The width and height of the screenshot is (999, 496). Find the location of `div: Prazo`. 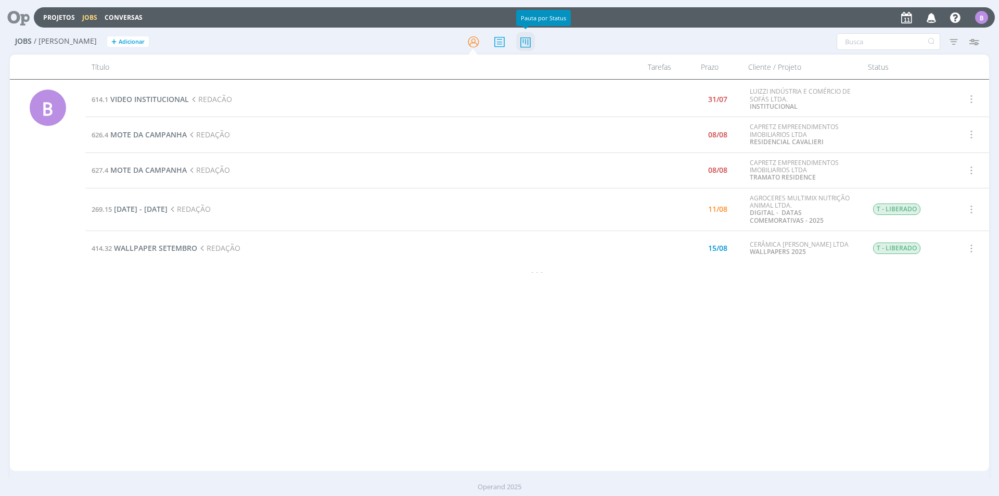

div: Prazo is located at coordinates (710, 67).